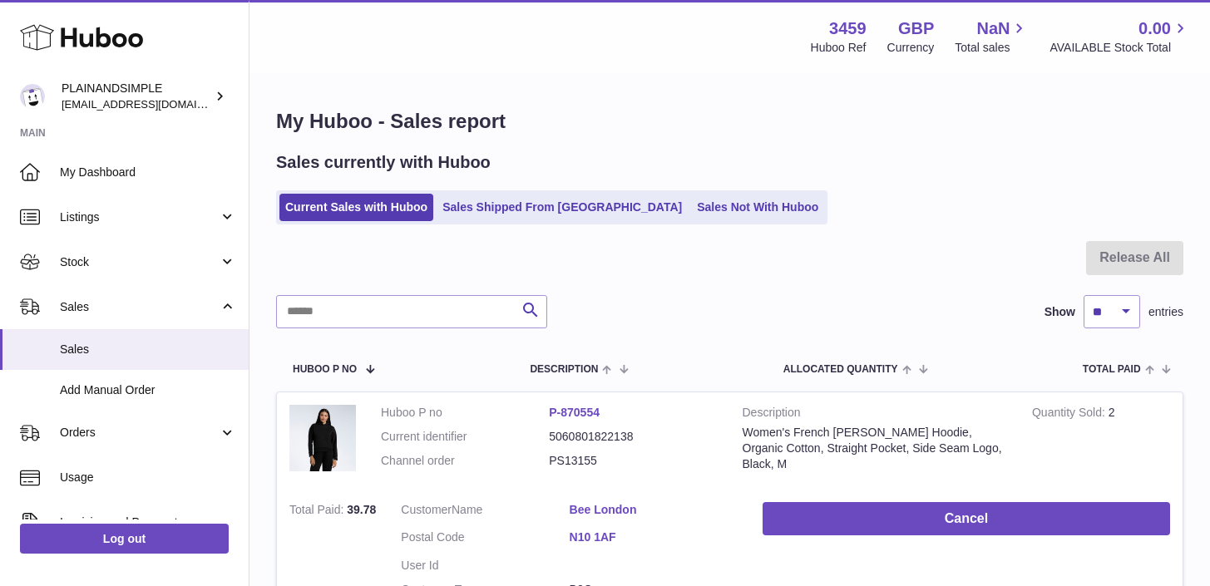  What do you see at coordinates (729, 121) in the screenshot?
I see `h1: My Huboo - Sales report` at bounding box center [729, 121].